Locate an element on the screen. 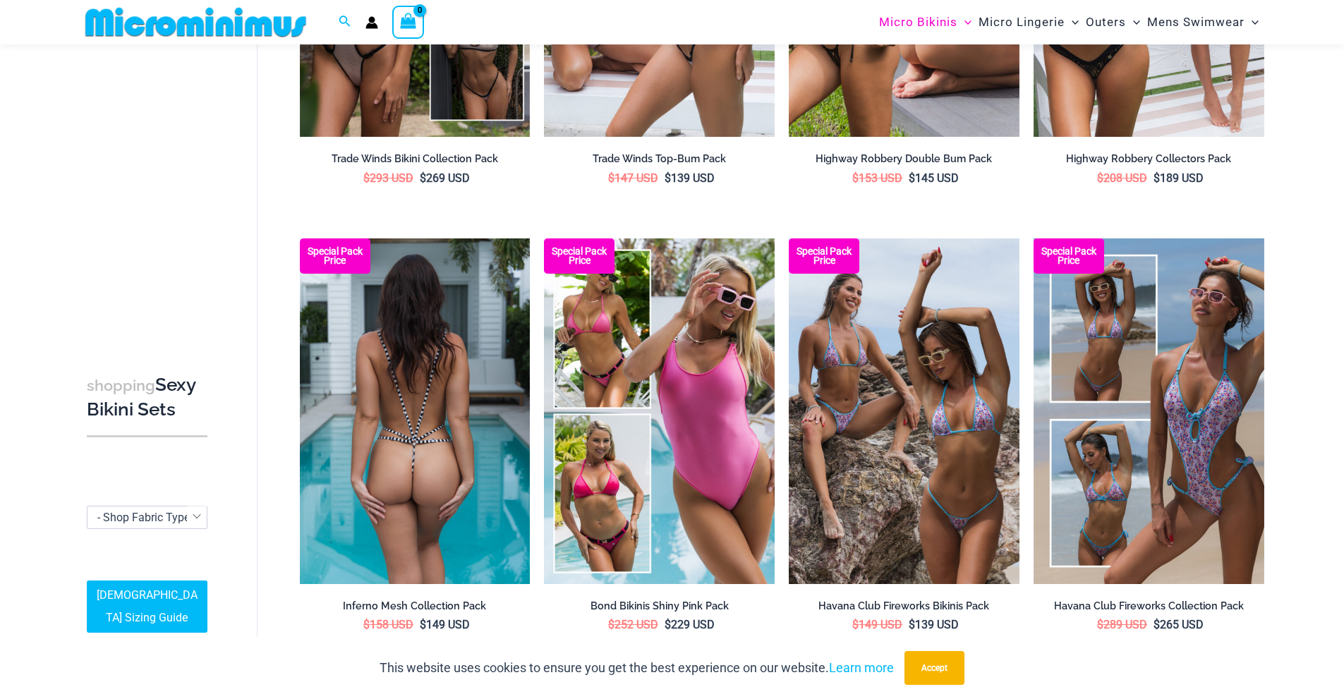 The height and width of the screenshot is (699, 1344). bdi: 208 USD is located at coordinates (1122, 178).